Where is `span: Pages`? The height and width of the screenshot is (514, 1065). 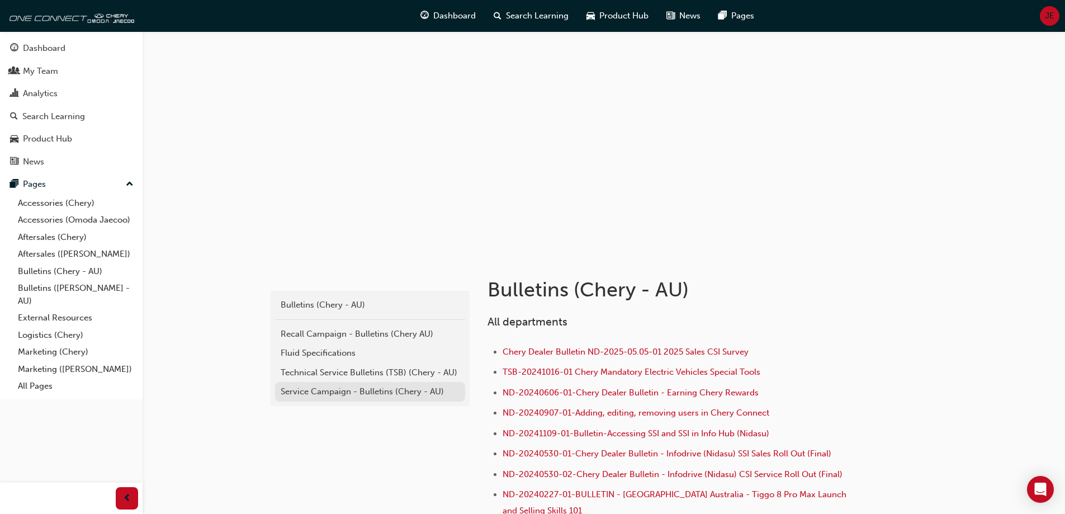
span: Pages is located at coordinates (743, 16).